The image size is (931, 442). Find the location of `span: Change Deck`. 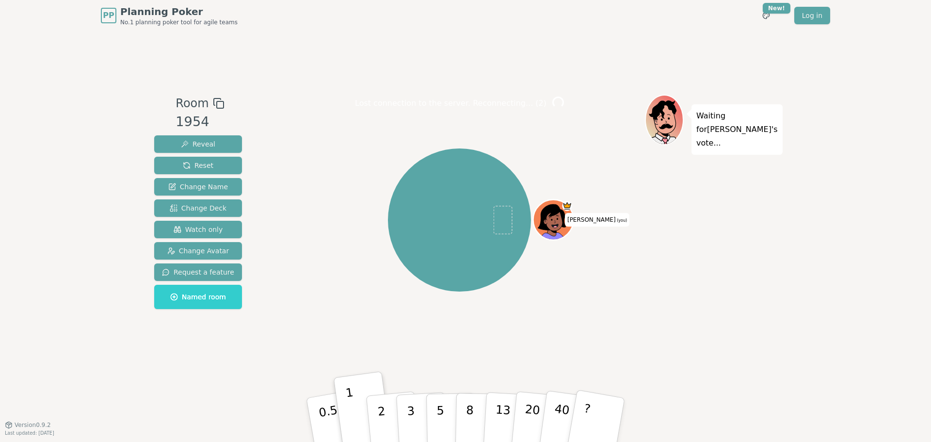

span: Change Deck is located at coordinates (198, 208).